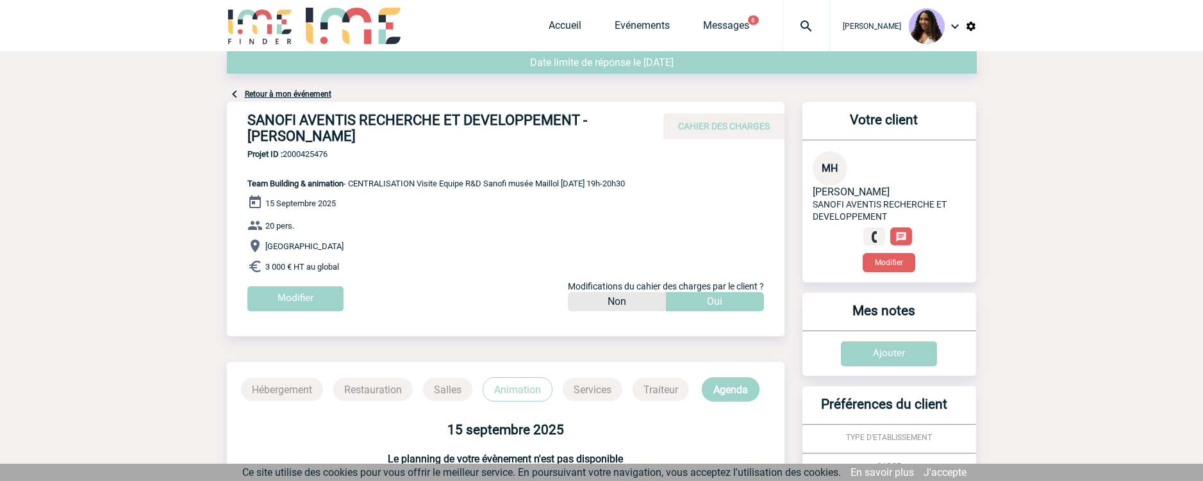 This screenshot has height=481, width=1203. What do you see at coordinates (879, 210) in the screenshot?
I see `span: SANOFI AVENTIS RECHERCHE ET DEVELOPPEMENT` at bounding box center [879, 210].